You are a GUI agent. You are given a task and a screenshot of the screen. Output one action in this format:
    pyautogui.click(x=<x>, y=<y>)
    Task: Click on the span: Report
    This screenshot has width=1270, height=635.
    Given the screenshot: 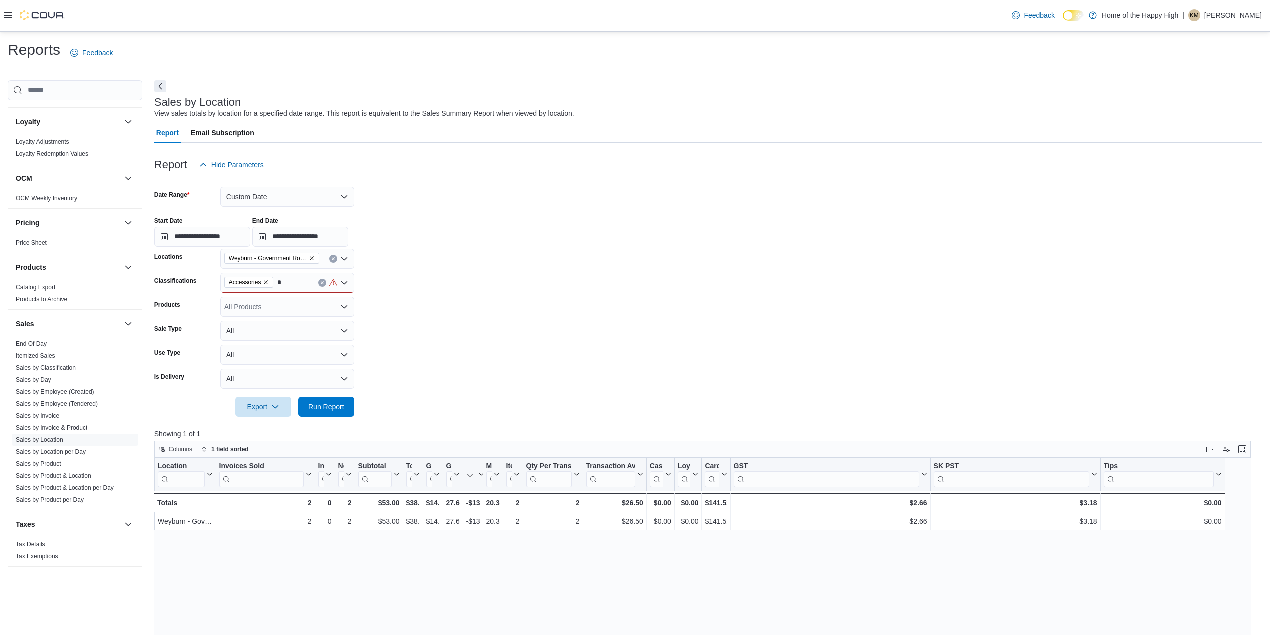 What is the action you would take?
    pyautogui.click(x=168, y=133)
    